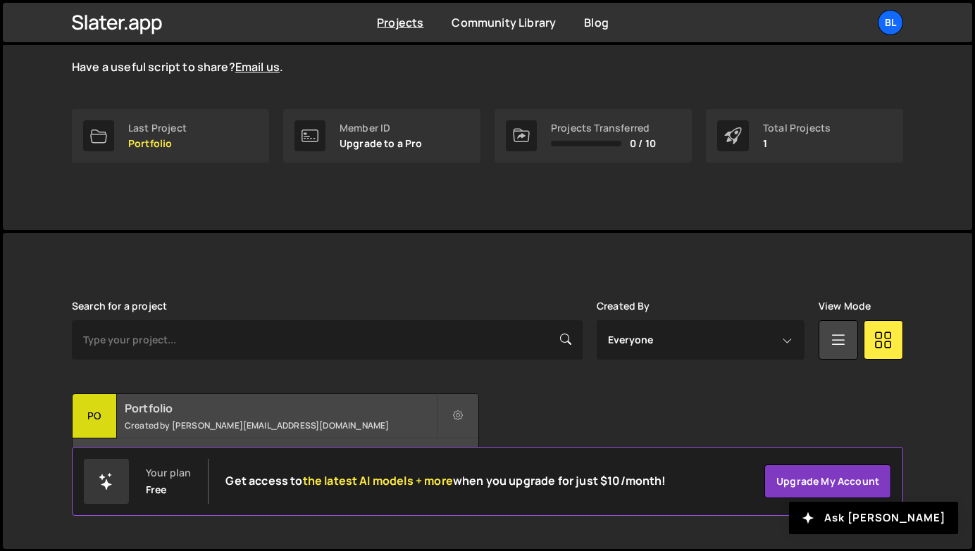 This screenshot has height=551, width=975. What do you see at coordinates (796, 144) in the screenshot?
I see `p: 1` at bounding box center [796, 144].